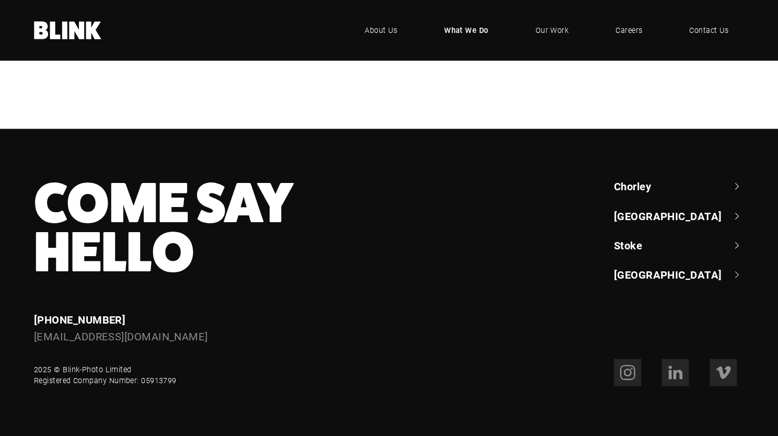 The width and height of the screenshot is (778, 436). Describe the element at coordinates (466, 30) in the screenshot. I see `a: What We Do` at that location.